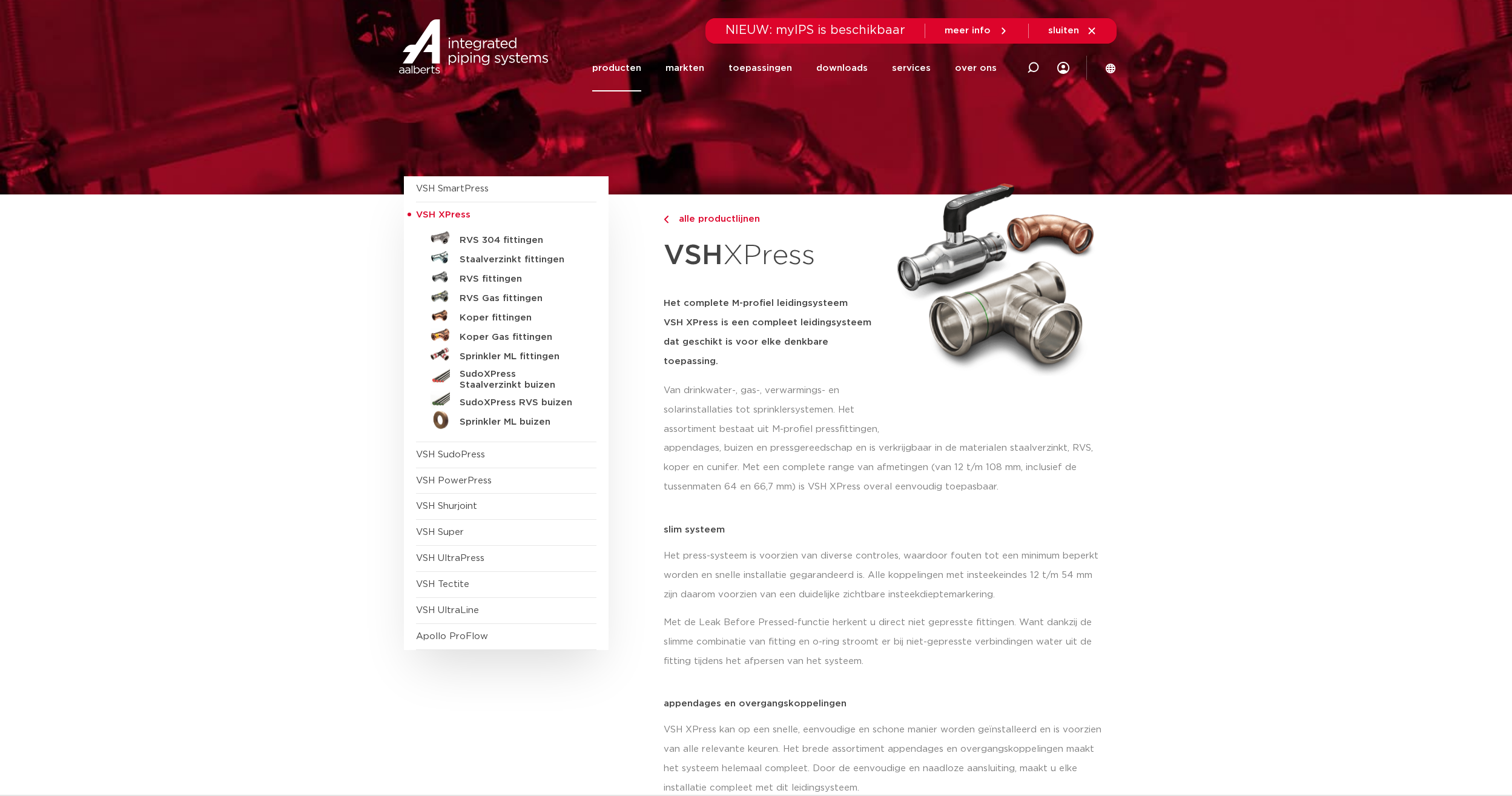 This screenshot has height=796, width=1512. I want to click on span: alle productlijnen, so click(715, 219).